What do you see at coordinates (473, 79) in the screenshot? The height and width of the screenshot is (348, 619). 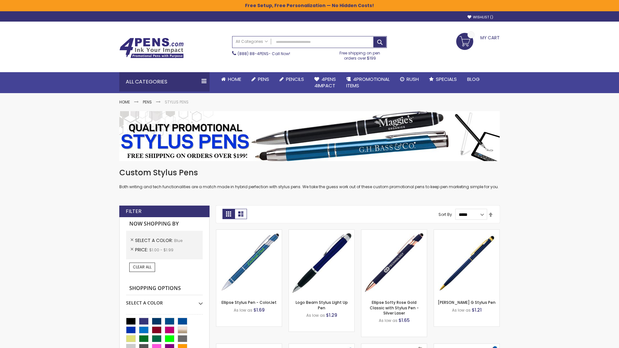 I see `a: Blog` at bounding box center [473, 79].